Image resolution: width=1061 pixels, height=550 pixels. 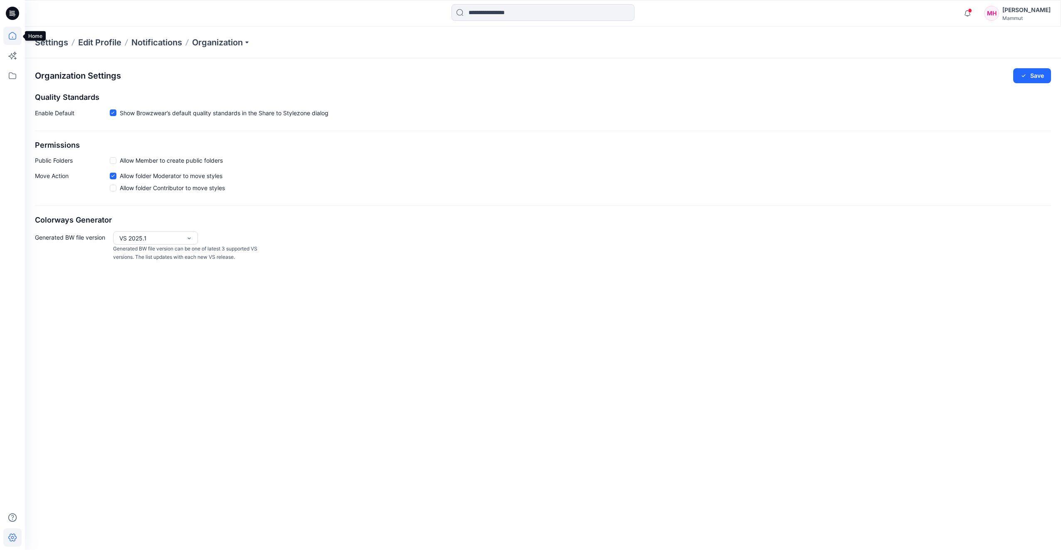 I want to click on p: Generated BW file version can be one of latest 3 supported VS versions. The list updates with eac..., so click(x=187, y=253).